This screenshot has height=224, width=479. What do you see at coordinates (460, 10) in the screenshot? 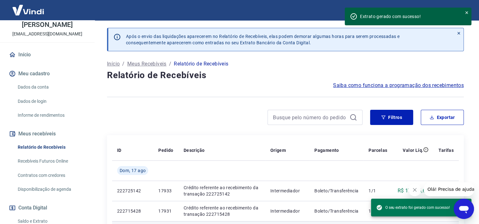
I see `button: Sair` at bounding box center [460, 10].